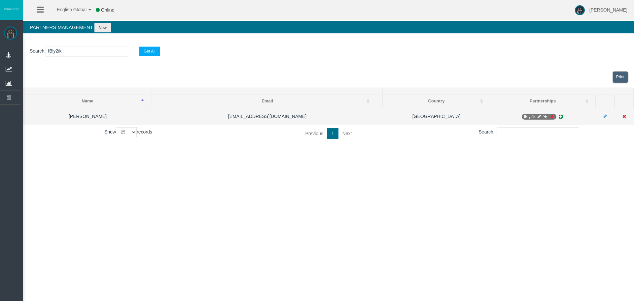  I want to click on button: Get All, so click(149, 51).